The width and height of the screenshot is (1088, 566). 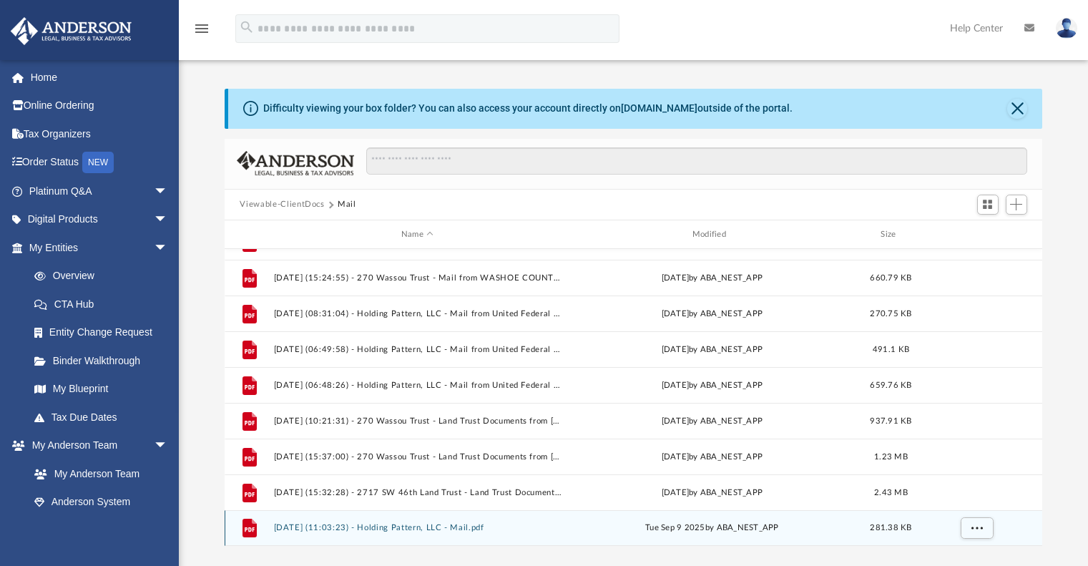 What do you see at coordinates (101, 502) in the screenshot?
I see `a: Anderson System` at bounding box center [101, 502].